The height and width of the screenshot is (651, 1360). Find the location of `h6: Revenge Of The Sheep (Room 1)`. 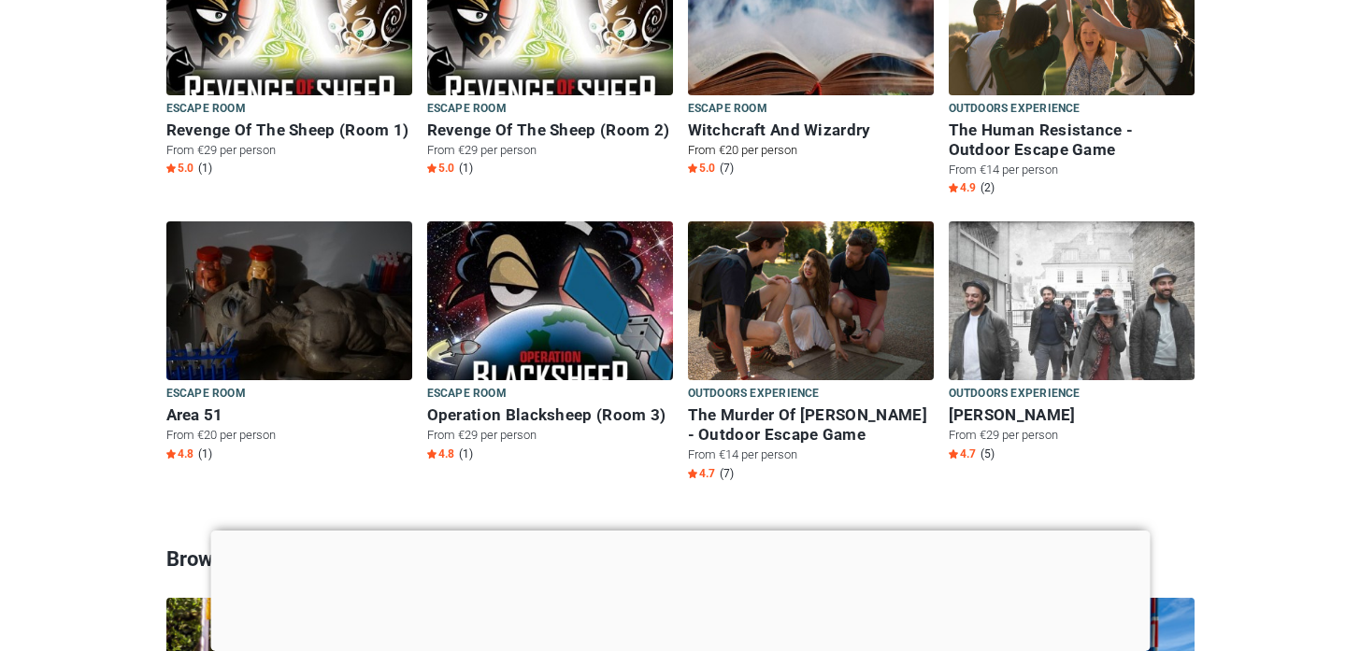

h6: Revenge Of The Sheep (Room 1) is located at coordinates (289, 130).